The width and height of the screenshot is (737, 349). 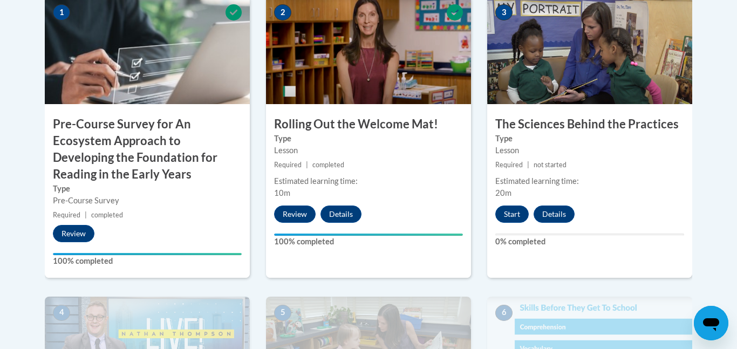 What do you see at coordinates (61, 12) in the screenshot?
I see `span: 1` at bounding box center [61, 12].